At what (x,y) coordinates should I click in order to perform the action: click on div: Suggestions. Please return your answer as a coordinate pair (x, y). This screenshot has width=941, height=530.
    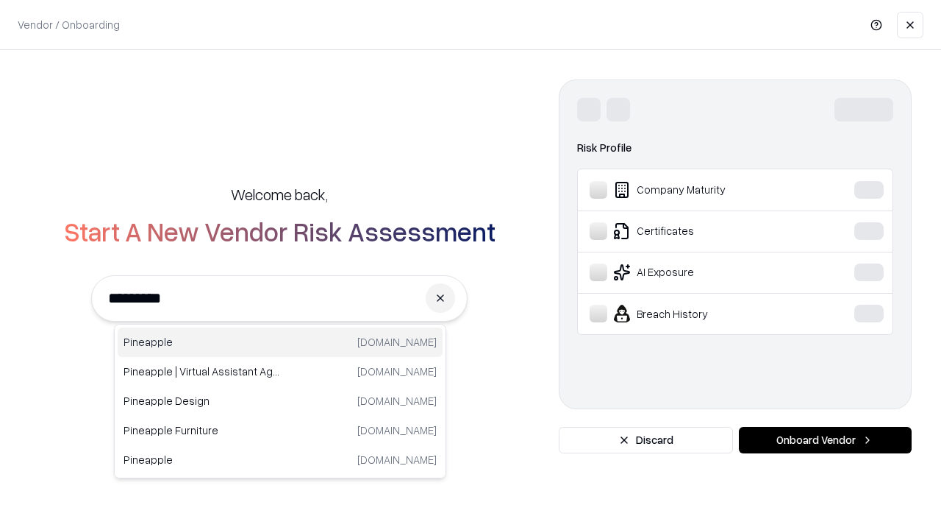
    Looking at the image, I should click on (280, 401).